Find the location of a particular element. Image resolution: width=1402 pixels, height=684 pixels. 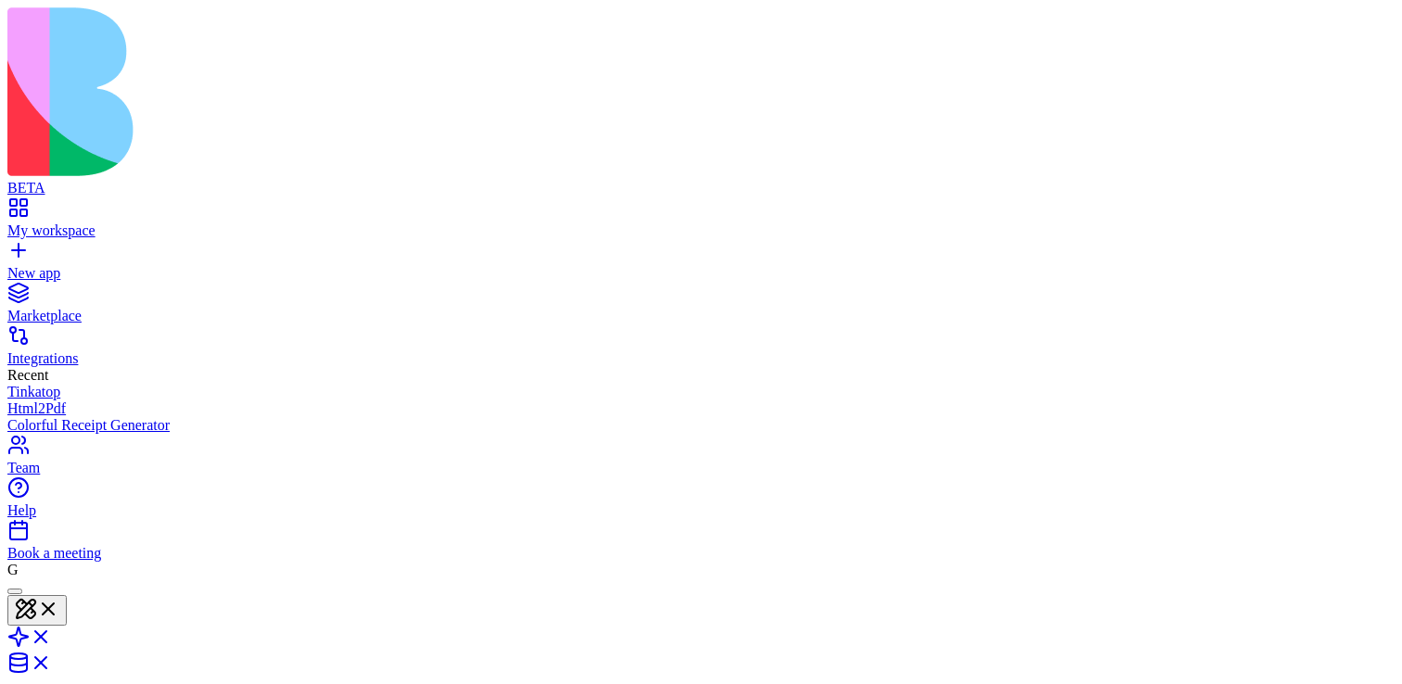

a: Html2Pdf is located at coordinates (701, 409).